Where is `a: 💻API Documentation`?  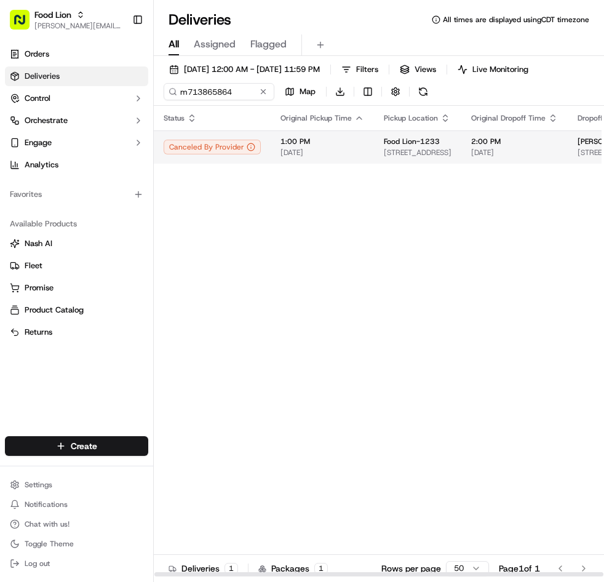 a: 💻API Documentation is located at coordinates (151, 185).